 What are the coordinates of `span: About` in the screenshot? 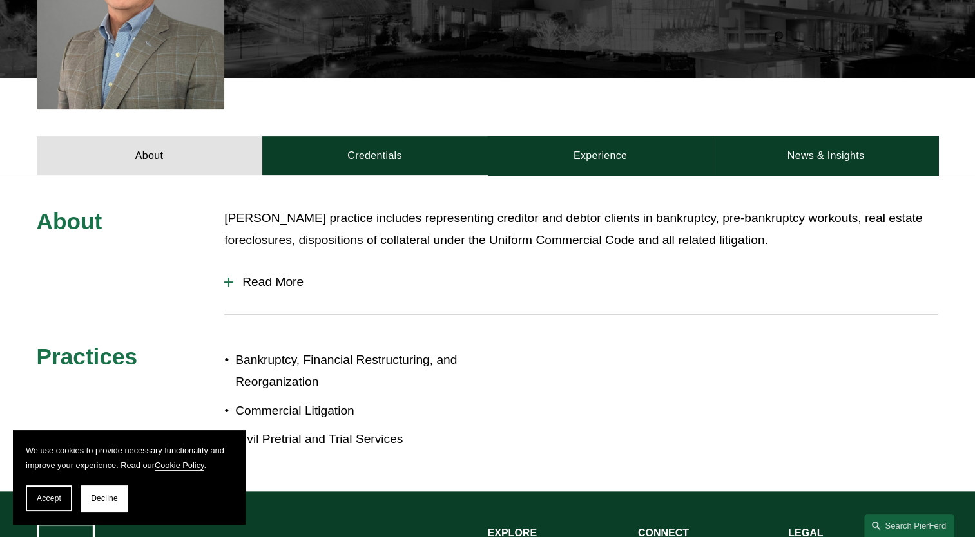 It's located at (70, 221).